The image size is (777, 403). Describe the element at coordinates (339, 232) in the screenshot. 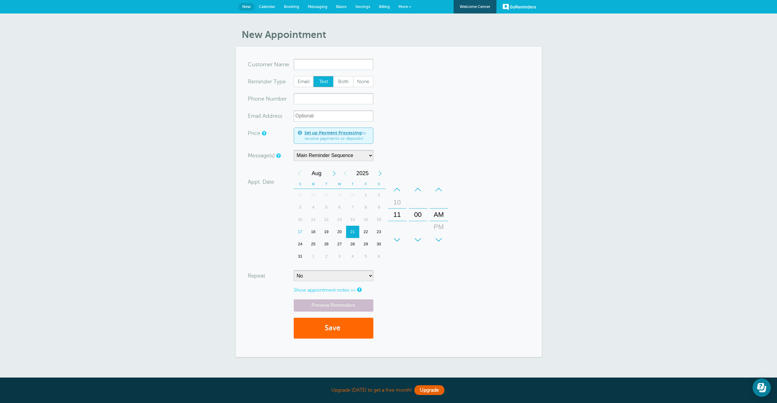

I see `div: 20` at that location.